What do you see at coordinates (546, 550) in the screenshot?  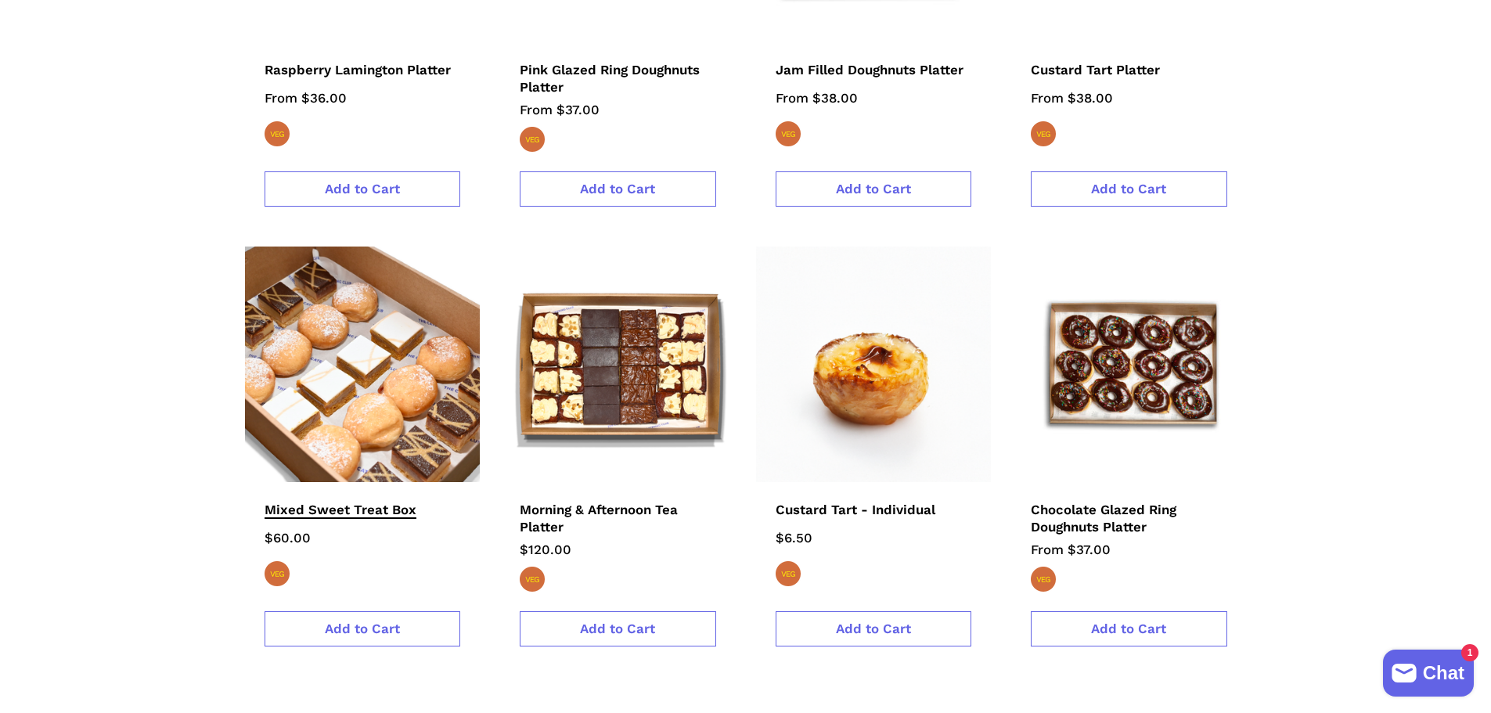 I see `span: $120.00` at bounding box center [546, 550].